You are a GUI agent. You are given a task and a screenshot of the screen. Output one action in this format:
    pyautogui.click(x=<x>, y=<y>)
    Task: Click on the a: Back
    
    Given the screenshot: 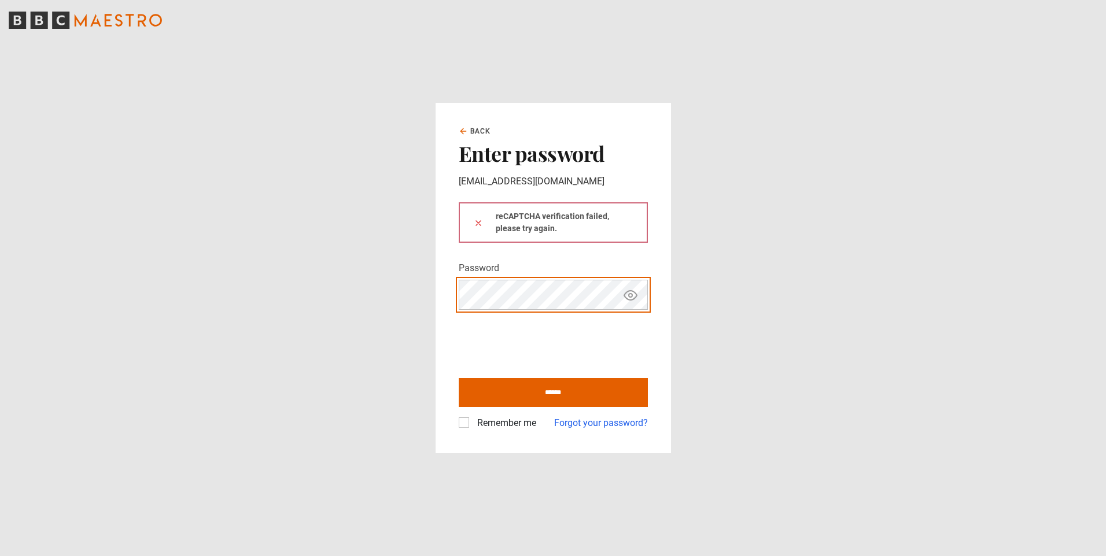 What is the action you would take?
    pyautogui.click(x=475, y=131)
    